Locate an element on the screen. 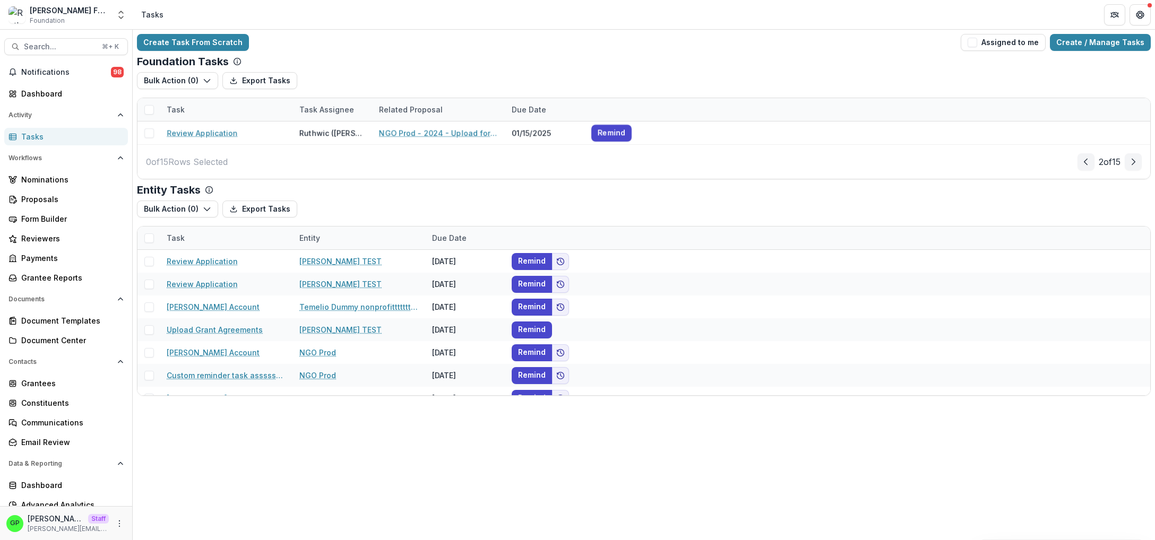 The width and height of the screenshot is (1155, 540). a: Nominations is located at coordinates (66, 179).